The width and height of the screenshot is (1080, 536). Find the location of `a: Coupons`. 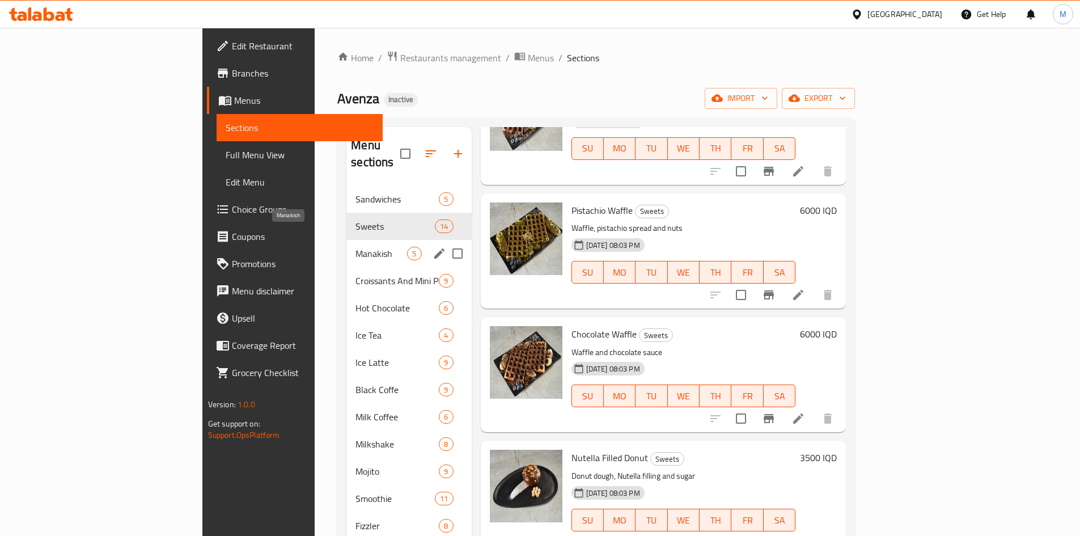

a: Coupons is located at coordinates (295, 236).